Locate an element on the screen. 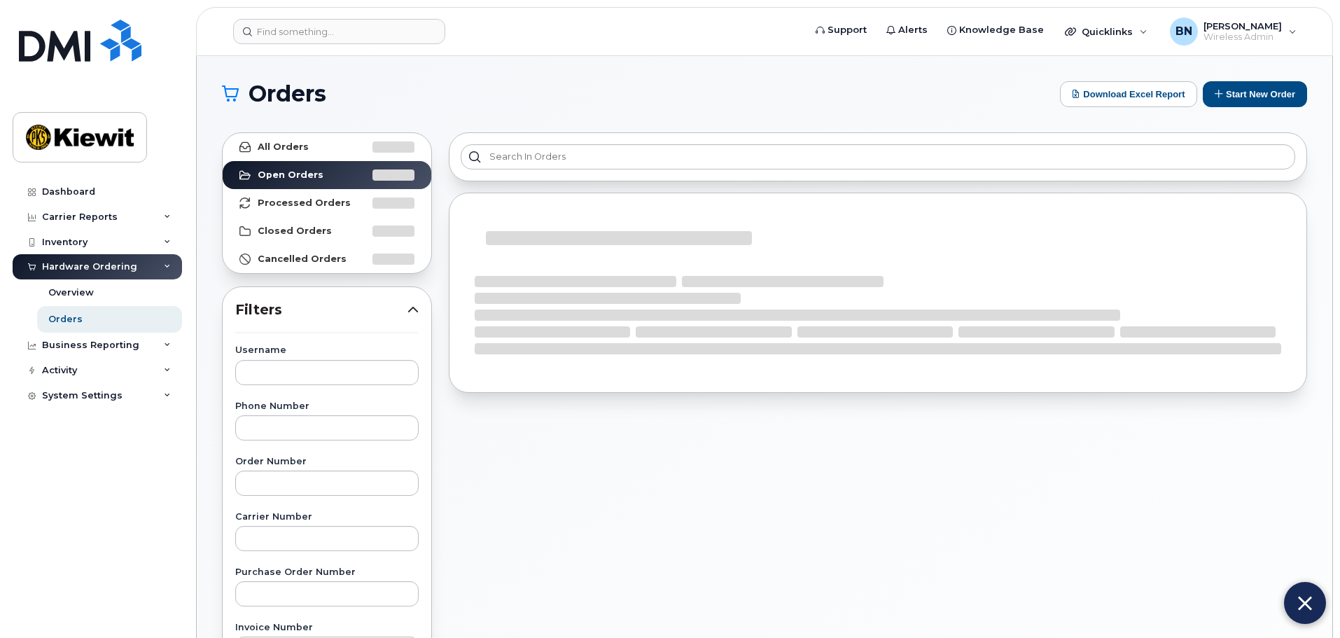 The width and height of the screenshot is (1340, 638). a: Processed Orders is located at coordinates (327, 203).